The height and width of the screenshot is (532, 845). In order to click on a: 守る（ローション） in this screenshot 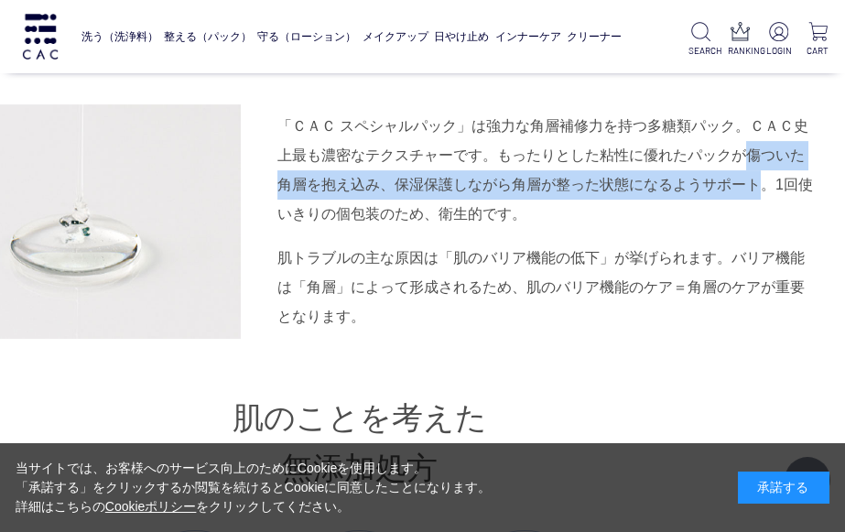, I will do `click(307, 37)`.